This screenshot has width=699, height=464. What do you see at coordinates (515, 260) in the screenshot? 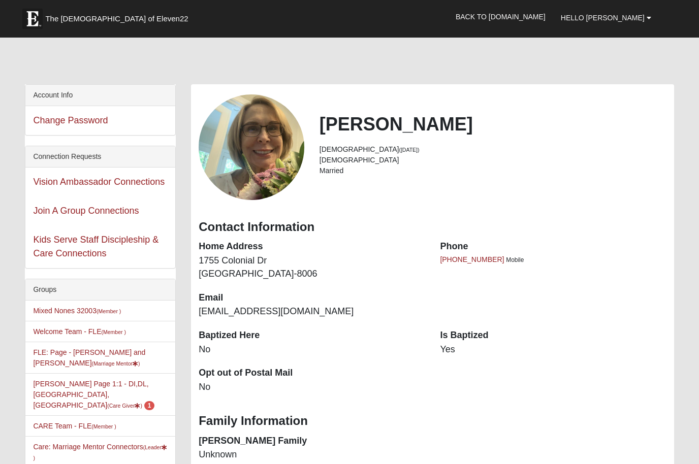
I see `span: Mobile` at bounding box center [515, 260].